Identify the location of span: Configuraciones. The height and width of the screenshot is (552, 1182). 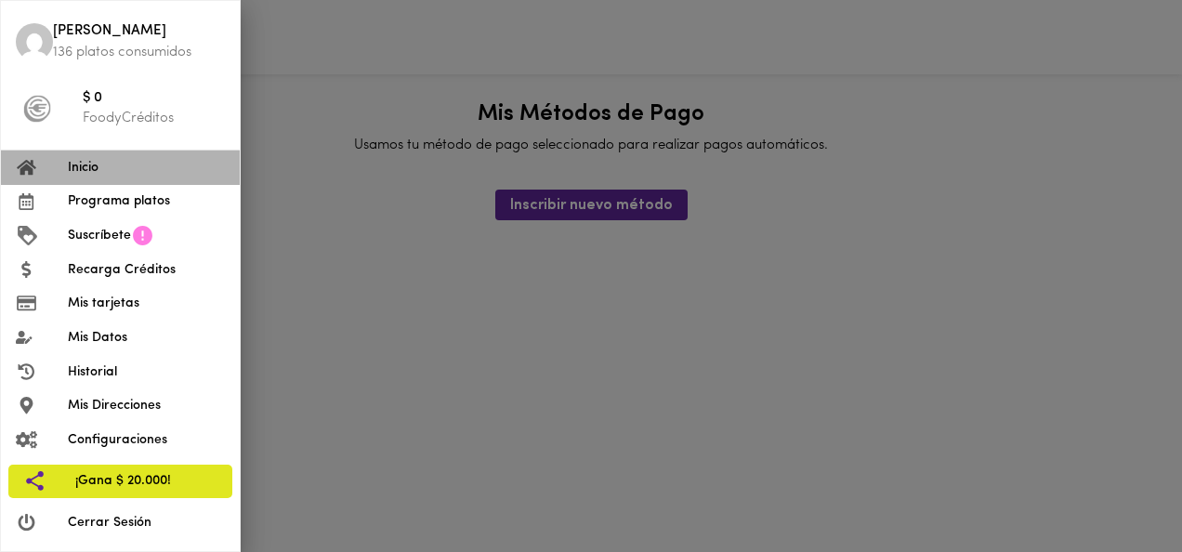
(146, 440).